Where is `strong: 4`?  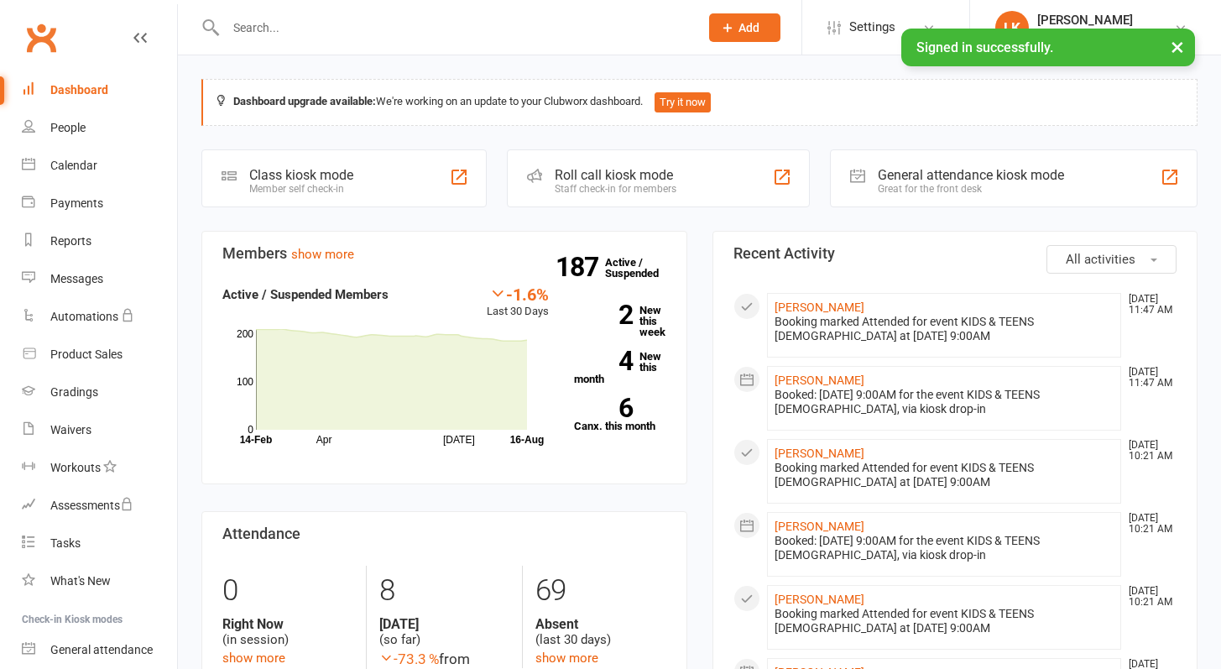
strong: 4 is located at coordinates (603, 361).